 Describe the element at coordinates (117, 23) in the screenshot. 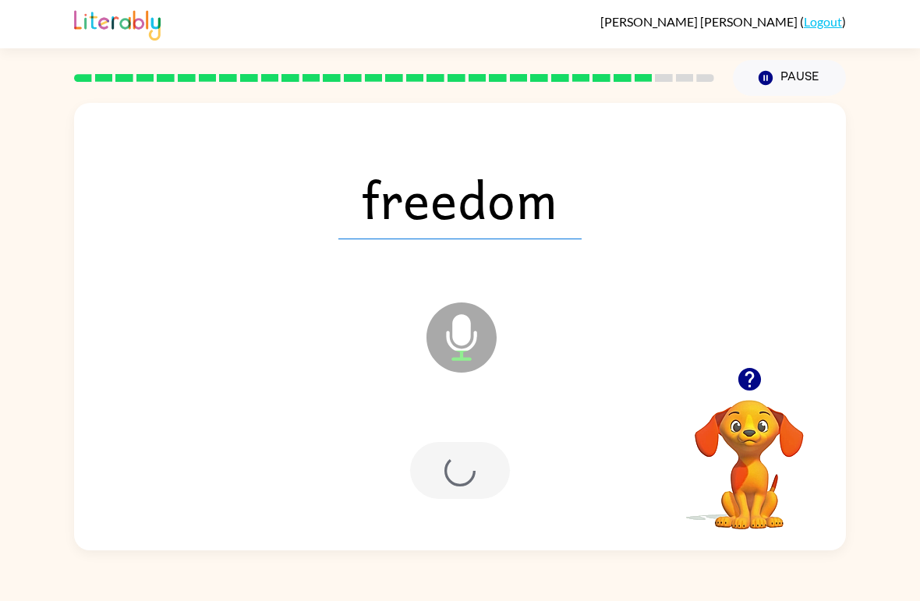

I see `img: Literably` at that location.